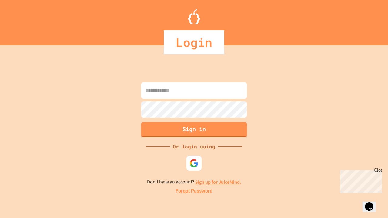 The image size is (388, 218). What do you see at coordinates (22, 20) in the screenshot?
I see `div: Chat with us now!Close` at bounding box center [22, 20].